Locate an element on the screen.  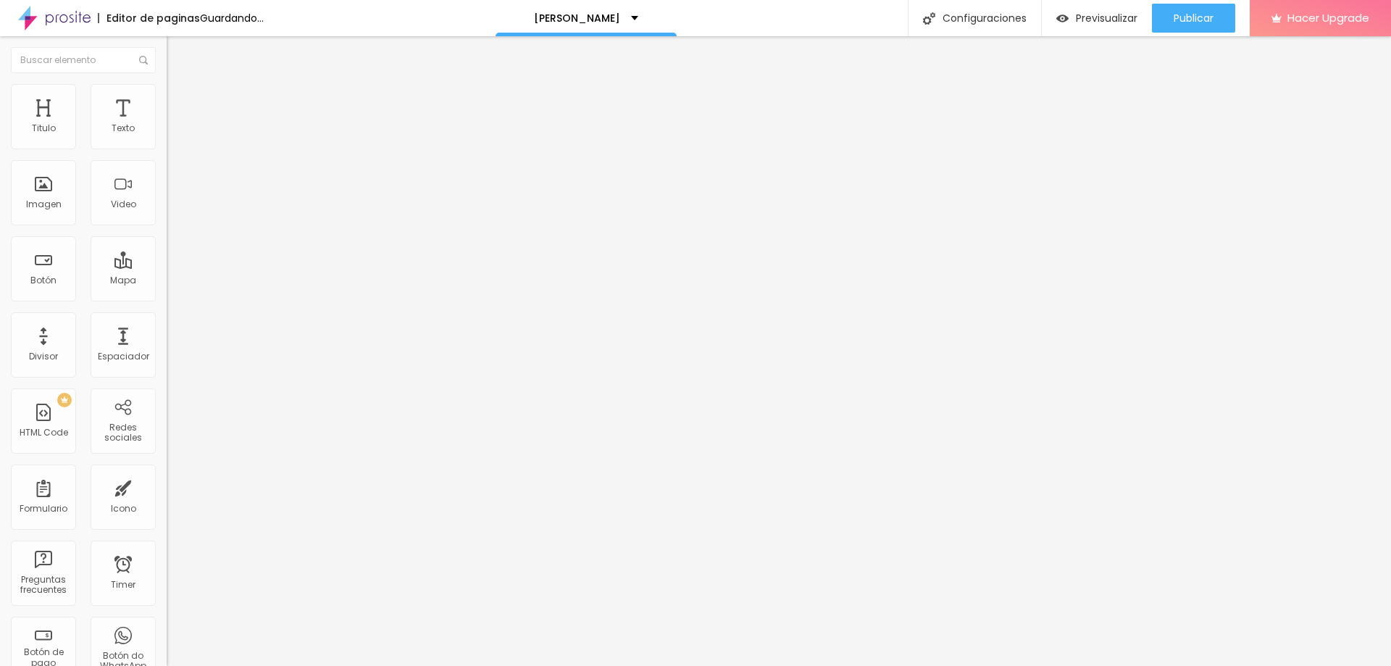
div: Redes sociales is located at coordinates (122, 433).